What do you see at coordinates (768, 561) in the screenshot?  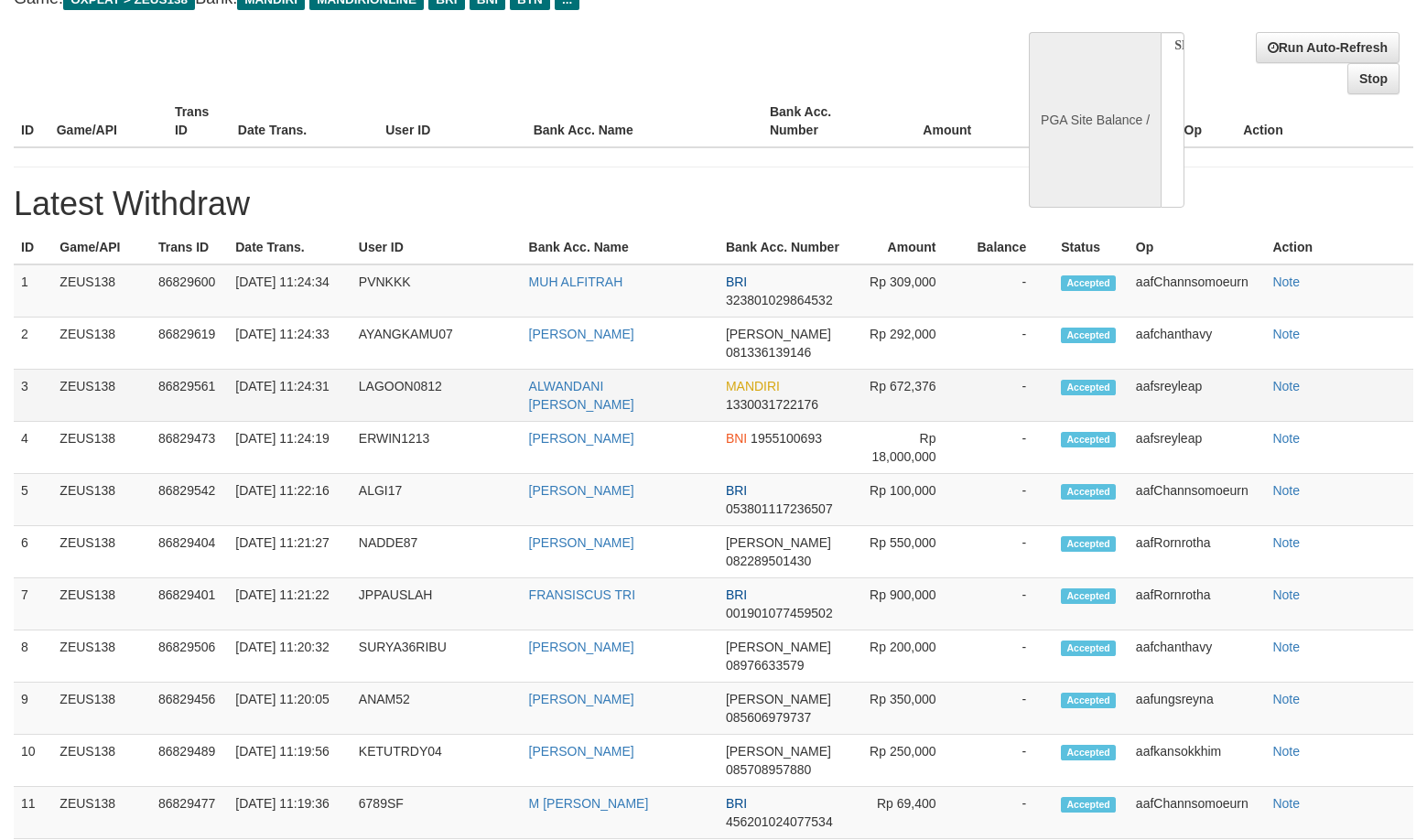 I see `span: 082289501430` at bounding box center [768, 561].